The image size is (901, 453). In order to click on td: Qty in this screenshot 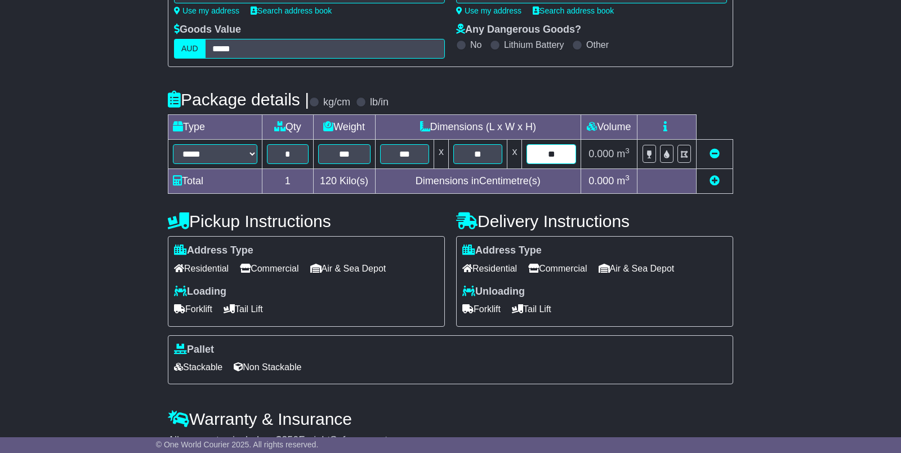, I will do `click(288, 127)`.